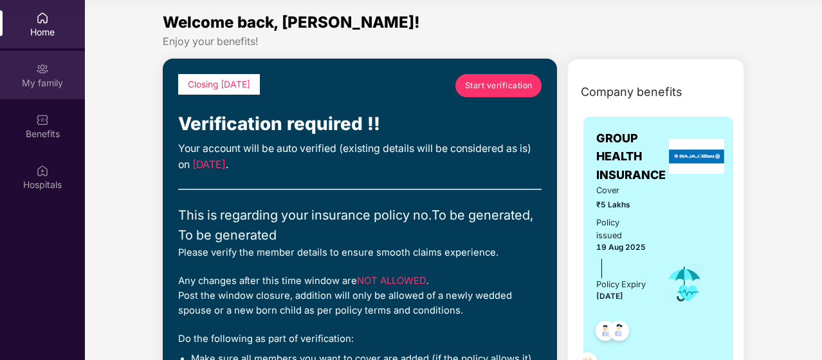  Describe the element at coordinates (621, 284) in the screenshot. I see `div: Policy Expiry` at that location.